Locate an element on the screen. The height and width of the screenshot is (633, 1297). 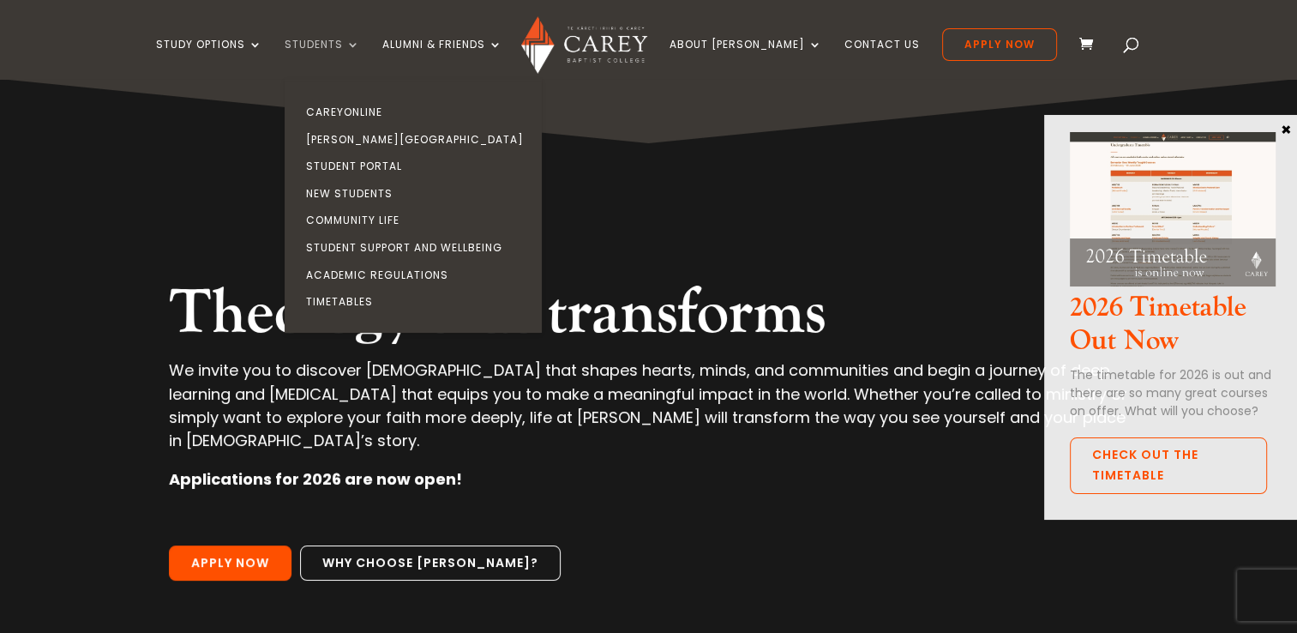
a: Student Support and Wellbeing is located at coordinates (418, 248).